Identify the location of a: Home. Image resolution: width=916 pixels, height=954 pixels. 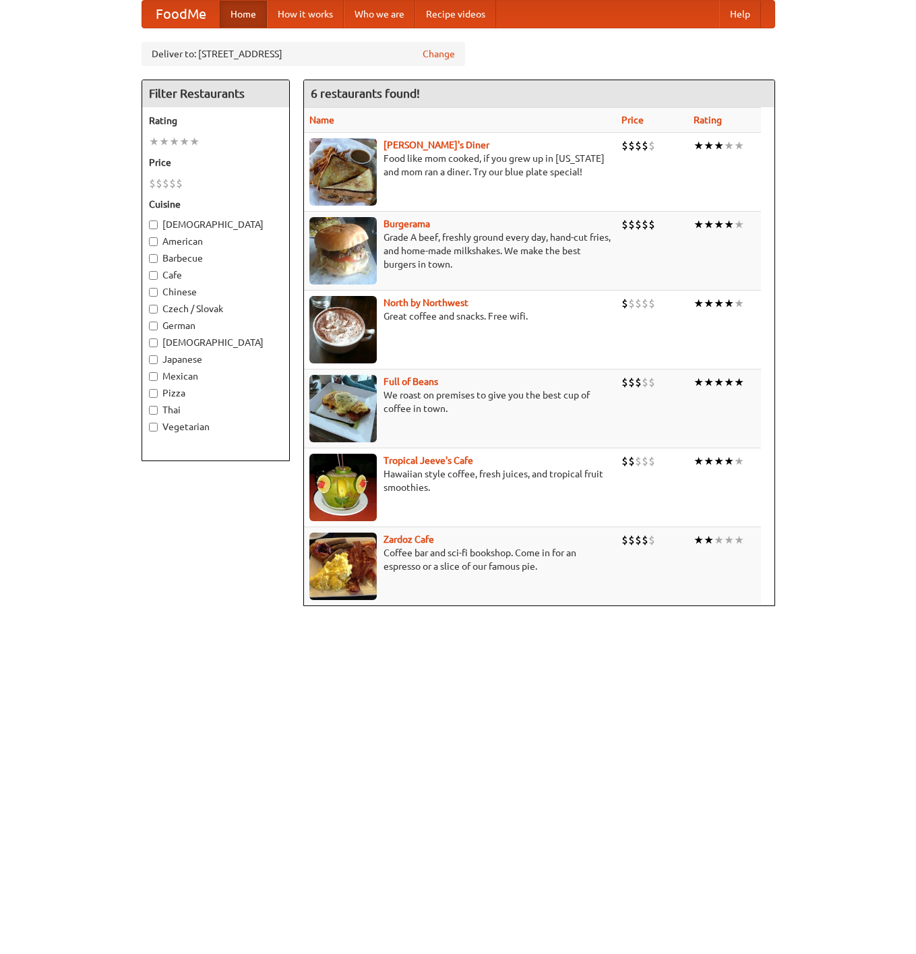
(243, 14).